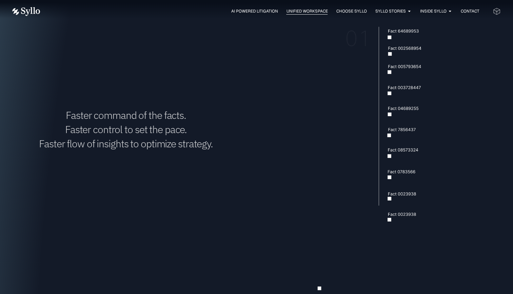  Describe the element at coordinates (433, 11) in the screenshot. I see `span: Inside Syllo` at that location.